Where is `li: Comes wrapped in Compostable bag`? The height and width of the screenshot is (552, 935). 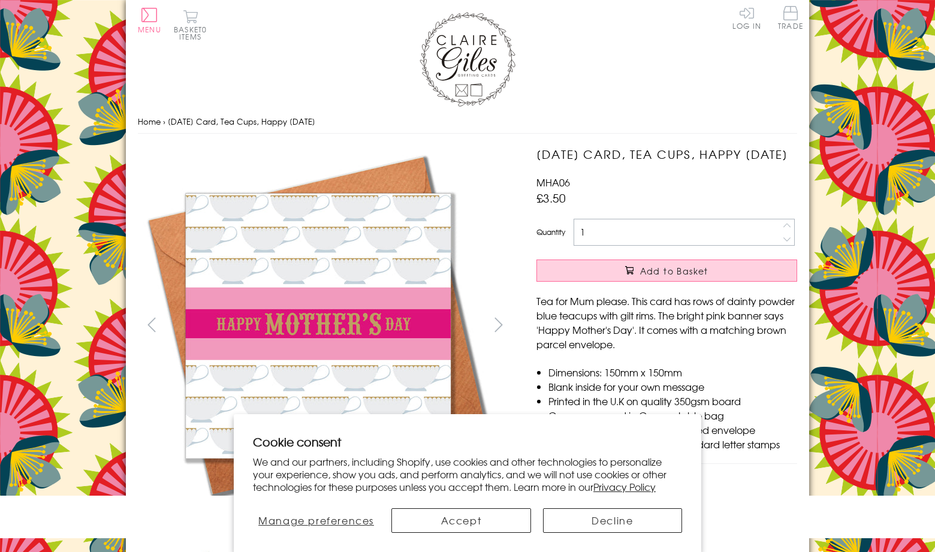 li: Comes wrapped in Compostable bag is located at coordinates (673, 415).